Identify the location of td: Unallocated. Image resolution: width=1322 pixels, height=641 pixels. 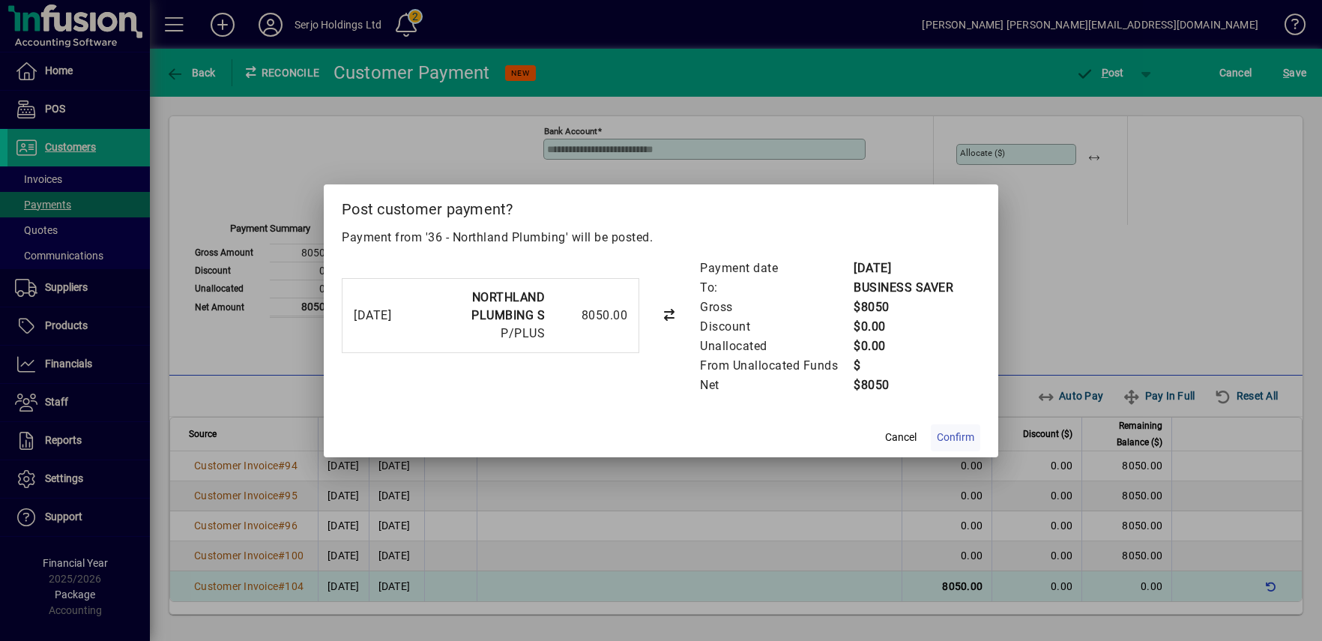
(775, 346).